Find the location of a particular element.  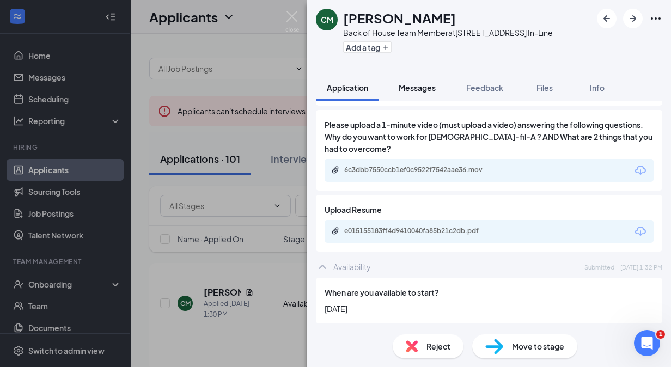

span: Move to stage is located at coordinates (538, 346).